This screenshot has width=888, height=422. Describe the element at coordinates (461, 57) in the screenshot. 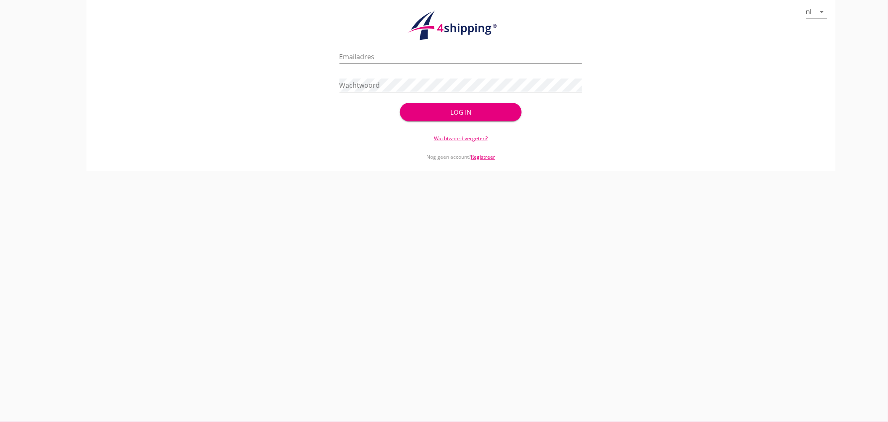

I see `input: Emailadres` at that location.